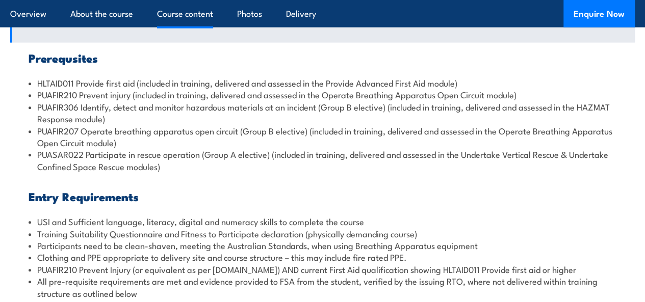 This screenshot has height=302, width=645. Describe the element at coordinates (322, 233) in the screenshot. I see `li: Training Suitability Questionnaire and Fitness to Participate declaration (physically demanding c...` at that location.